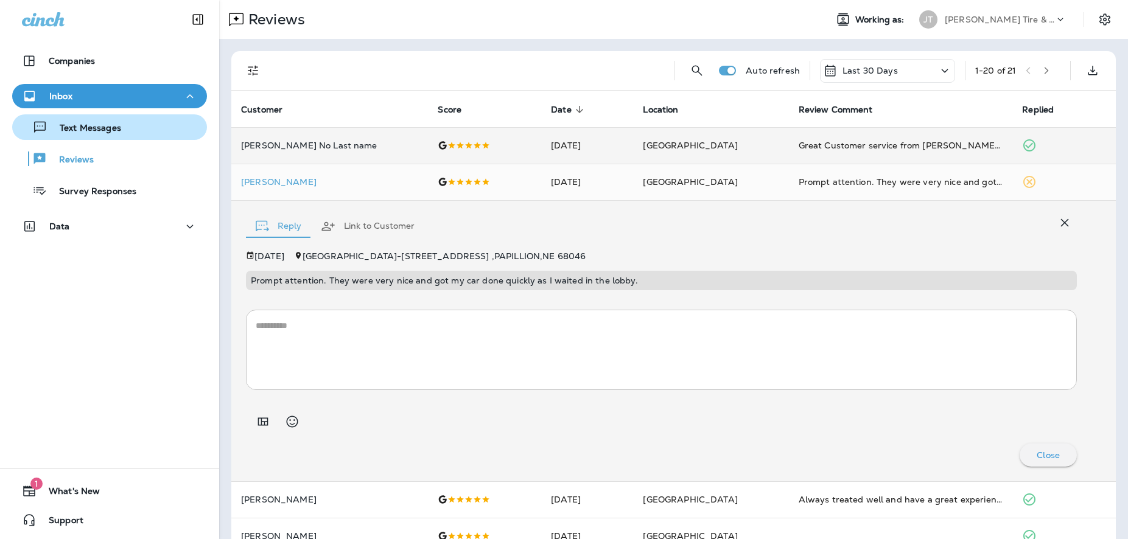 The height and width of the screenshot is (539, 1128). What do you see at coordinates (928, 19) in the screenshot?
I see `div: JT` at bounding box center [928, 19].